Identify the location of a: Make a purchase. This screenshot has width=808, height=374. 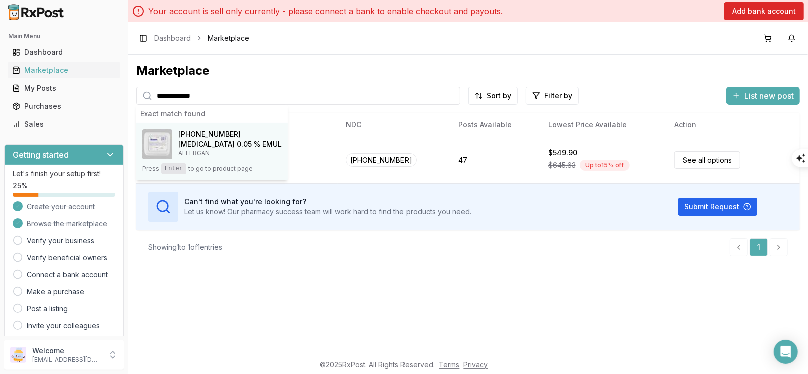
(55, 292).